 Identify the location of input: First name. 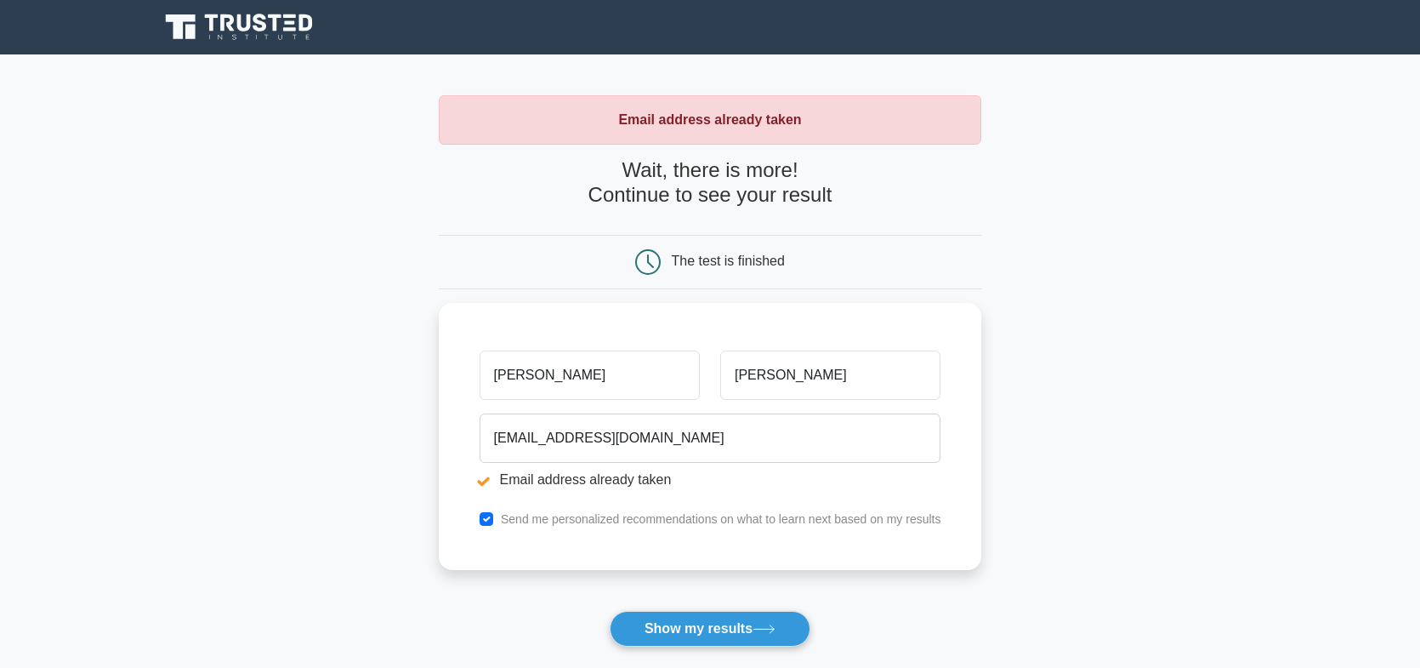
(589, 375).